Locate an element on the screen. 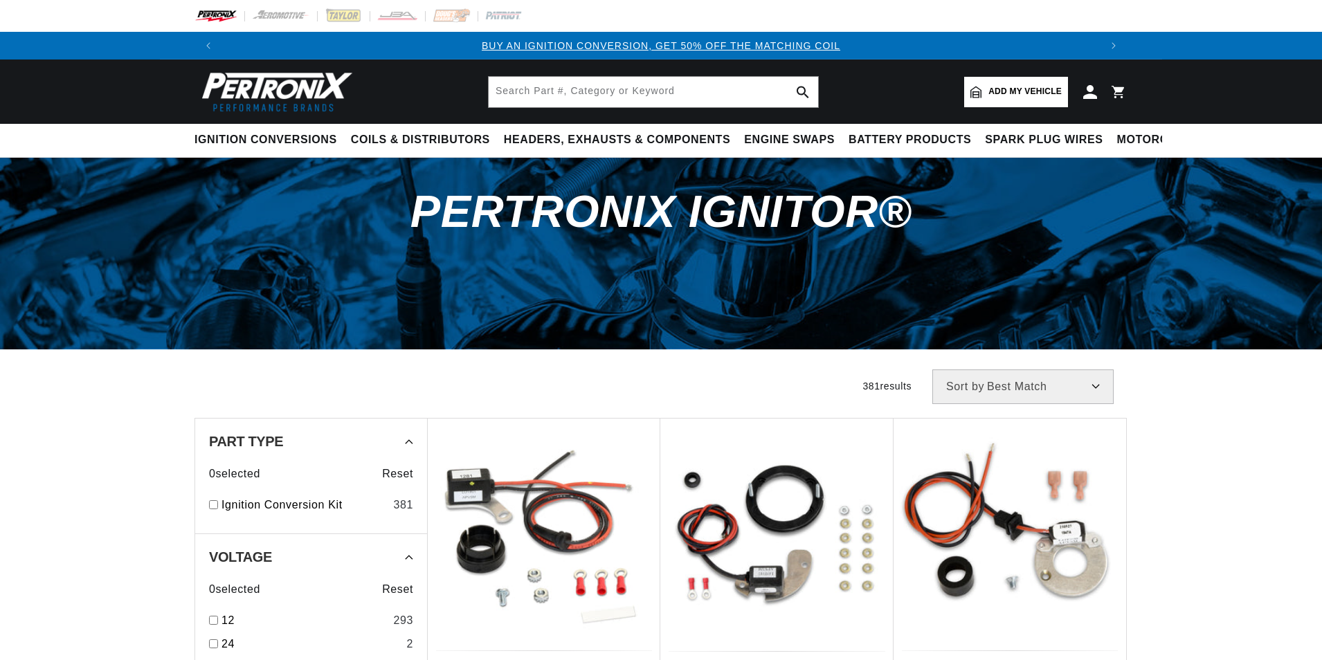  span: Part Type is located at coordinates (246, 441).